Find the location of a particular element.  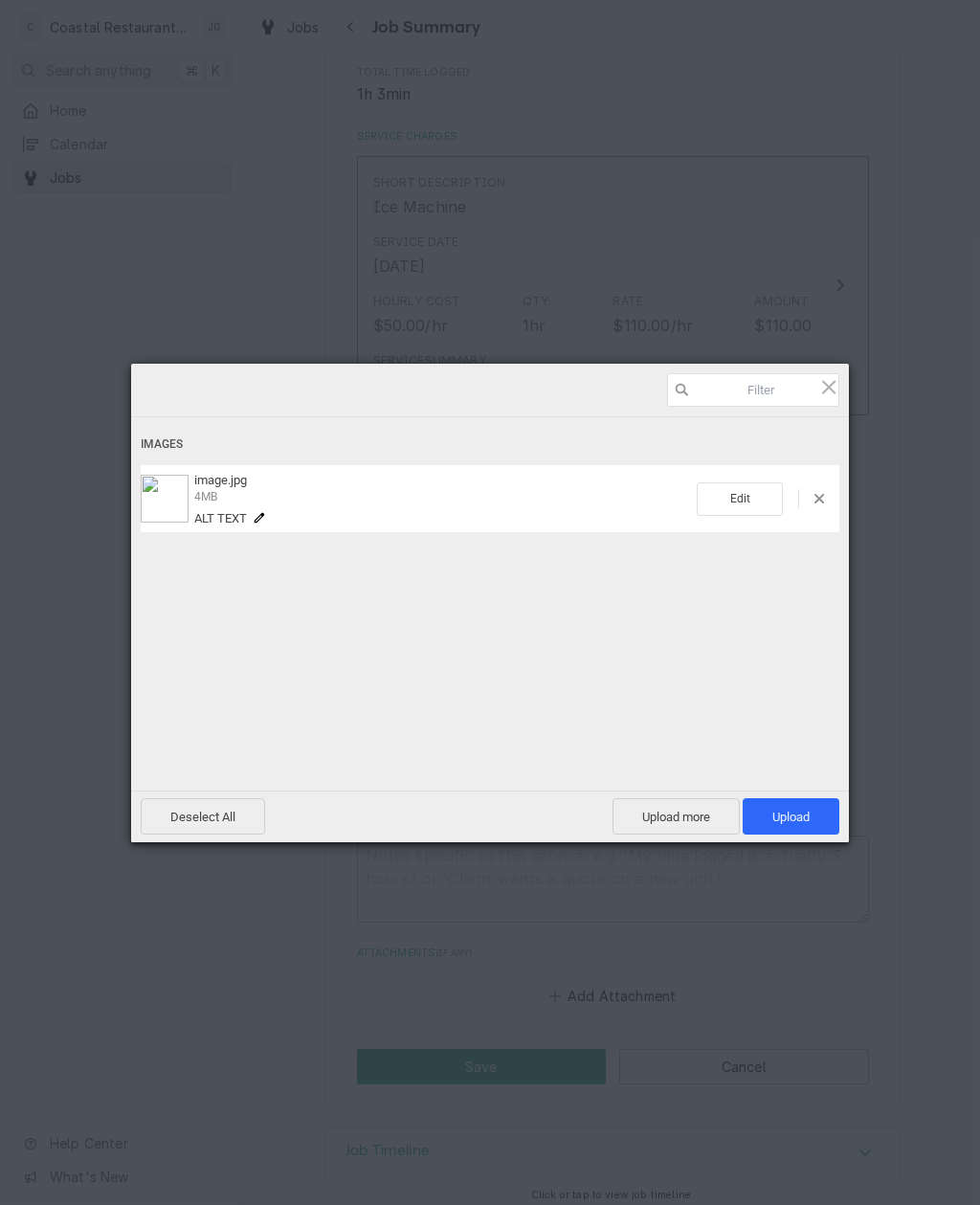

img: 82349774-975e-47f8-b994-6f078bb53e27 is located at coordinates (164, 499).